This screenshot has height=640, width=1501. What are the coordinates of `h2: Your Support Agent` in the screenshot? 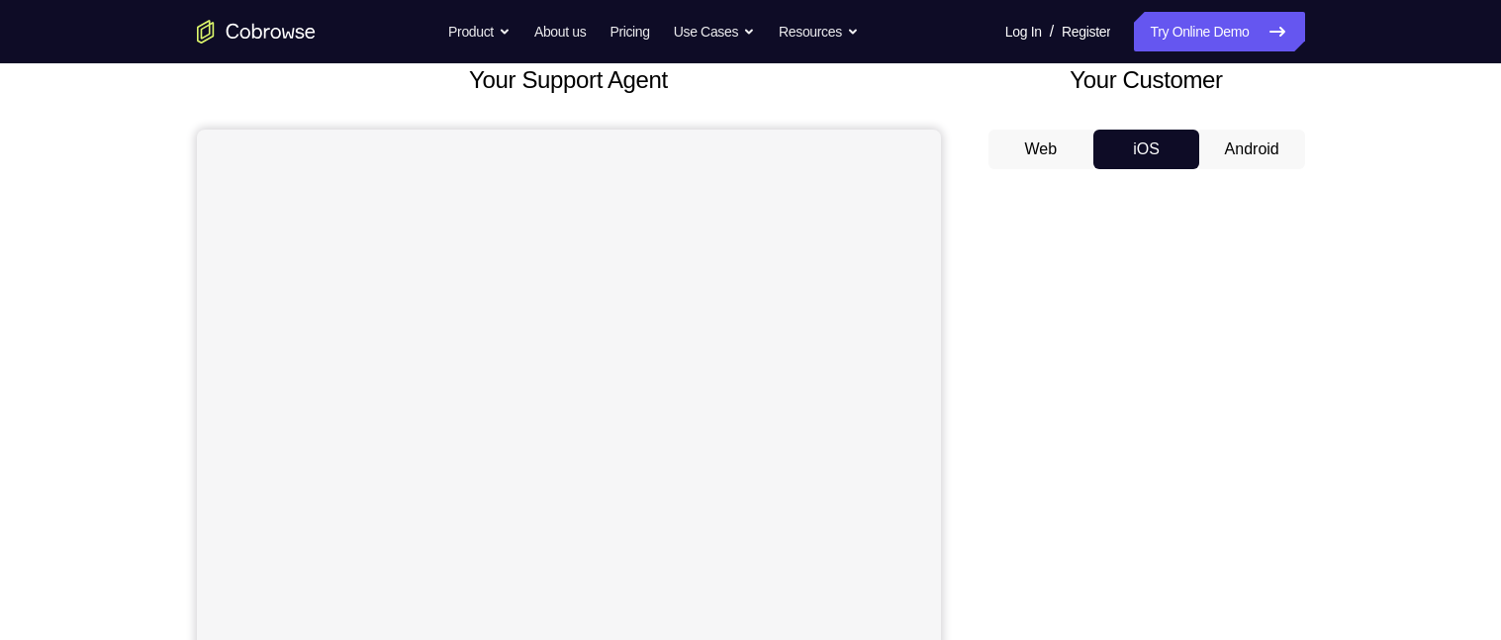 It's located at (569, 80).